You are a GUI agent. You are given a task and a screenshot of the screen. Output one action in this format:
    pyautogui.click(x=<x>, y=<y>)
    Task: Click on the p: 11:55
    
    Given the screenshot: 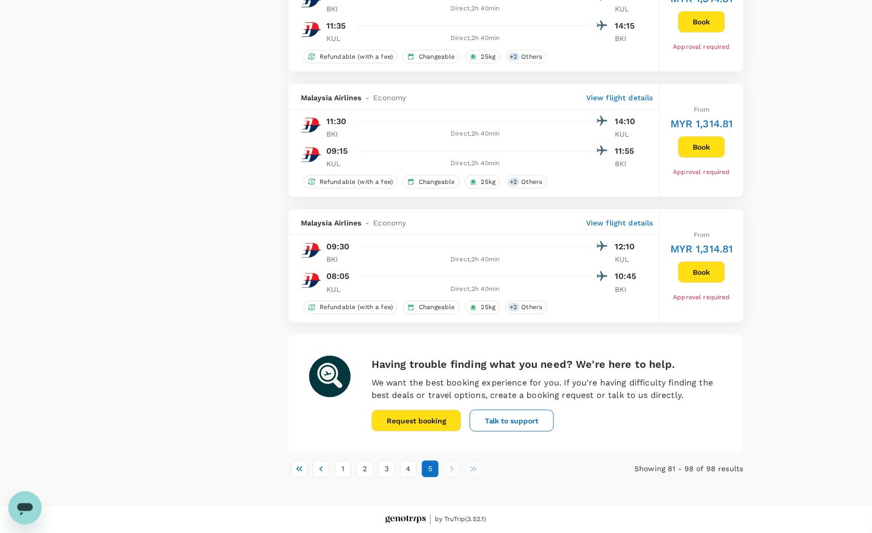 What is the action you would take?
    pyautogui.click(x=628, y=151)
    